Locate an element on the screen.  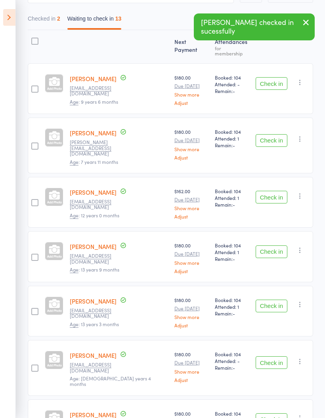
div: 2 is located at coordinates (59, 19).